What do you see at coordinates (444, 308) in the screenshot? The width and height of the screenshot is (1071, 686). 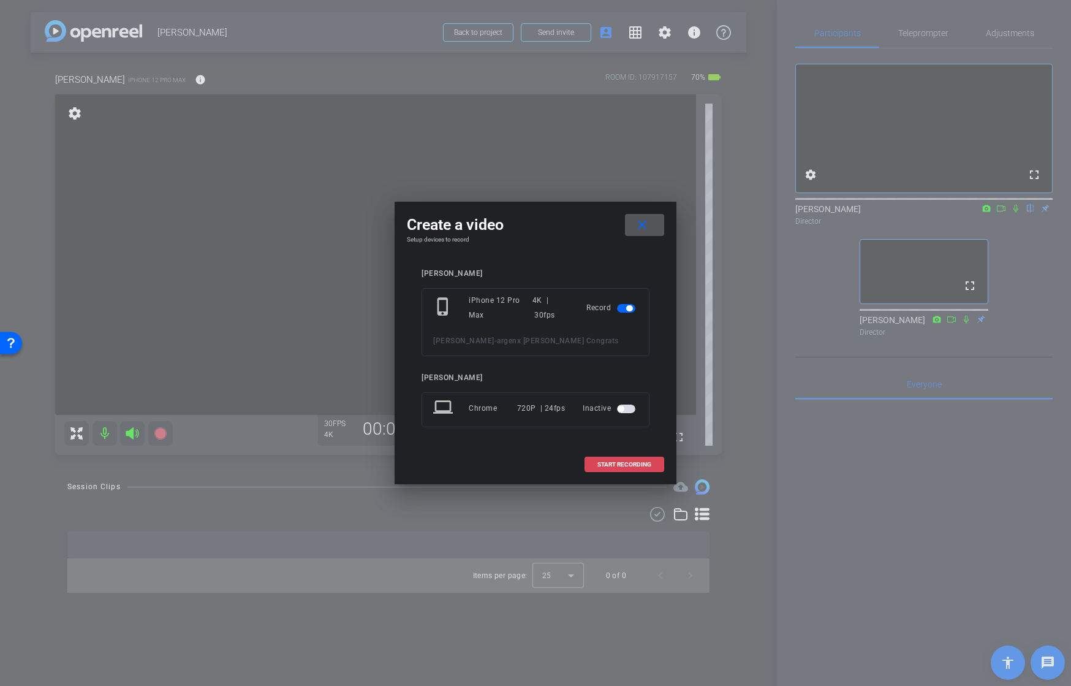 I see `mat-icon: phone_iphone` at bounding box center [444, 308].